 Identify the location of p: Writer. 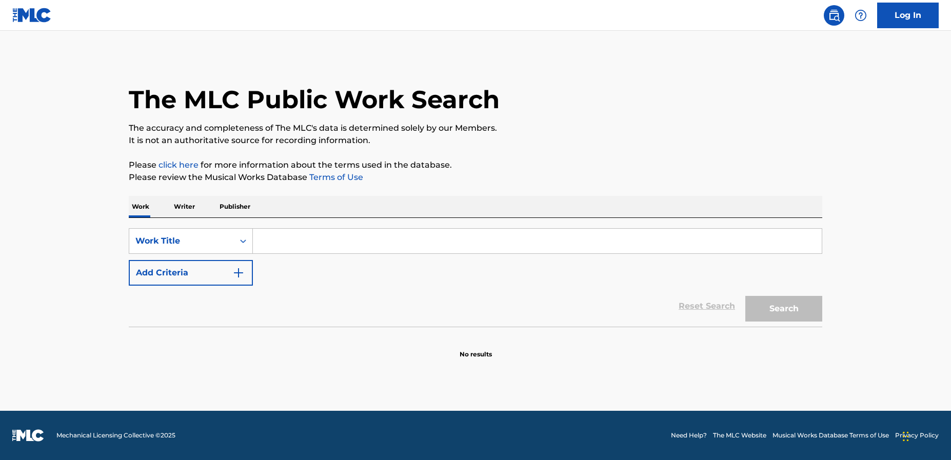
(184, 207).